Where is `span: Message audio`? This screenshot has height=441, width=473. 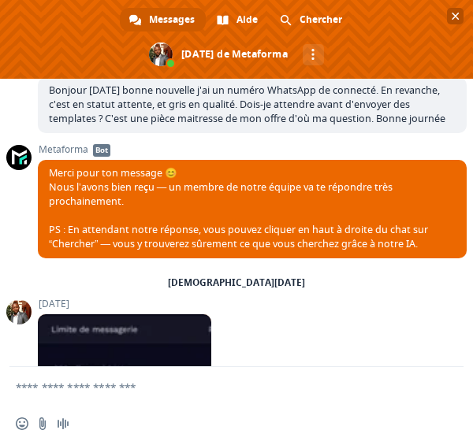 span: Message audio is located at coordinates (63, 424).